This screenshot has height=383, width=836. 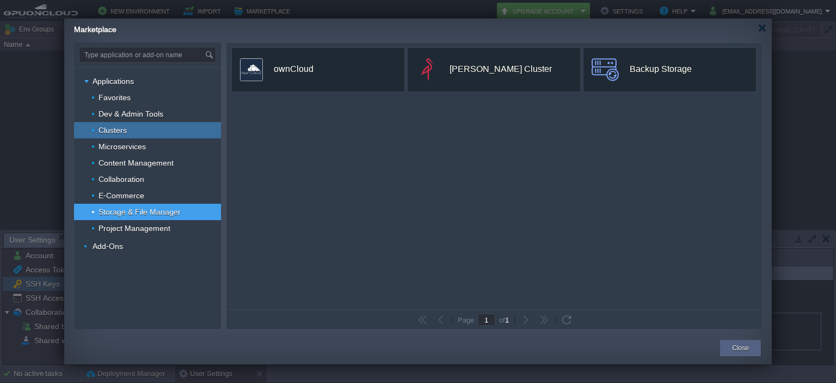 I want to click on a: Dev & Admin Tools, so click(x=131, y=114).